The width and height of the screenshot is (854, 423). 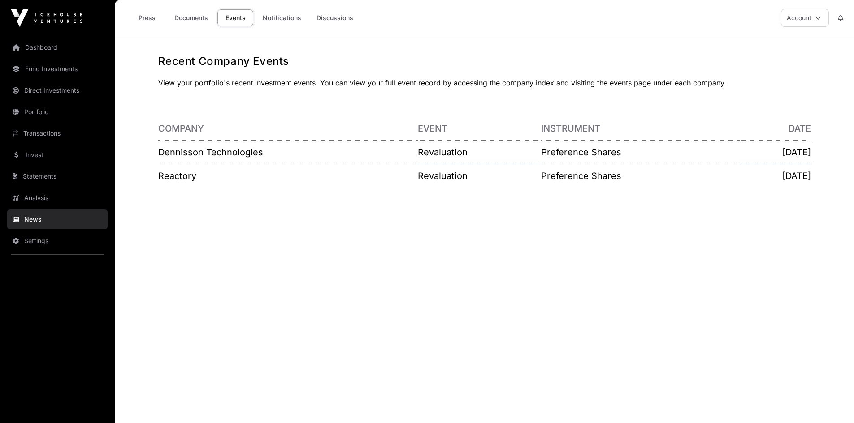 I want to click on a: Analysis, so click(x=57, y=198).